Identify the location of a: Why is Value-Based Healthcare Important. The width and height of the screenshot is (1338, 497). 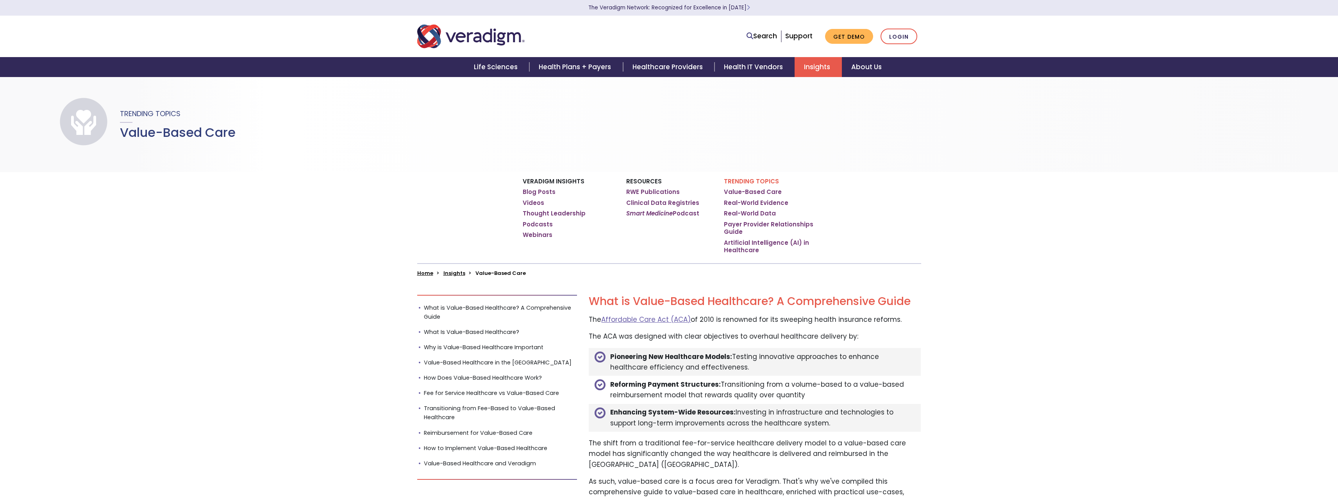
(497, 347).